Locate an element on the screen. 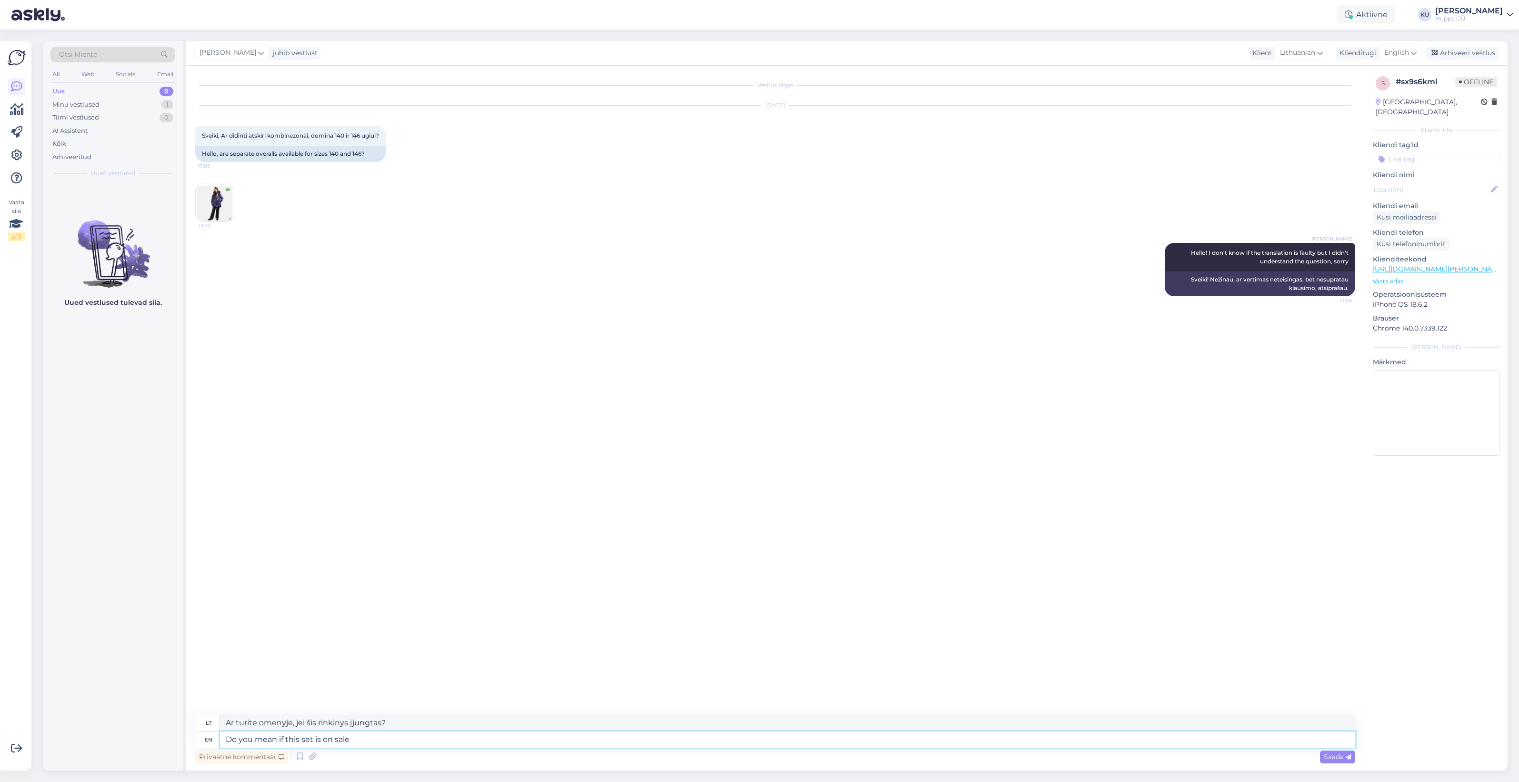 This screenshot has height=782, width=1519. div: Socials is located at coordinates (125, 74).